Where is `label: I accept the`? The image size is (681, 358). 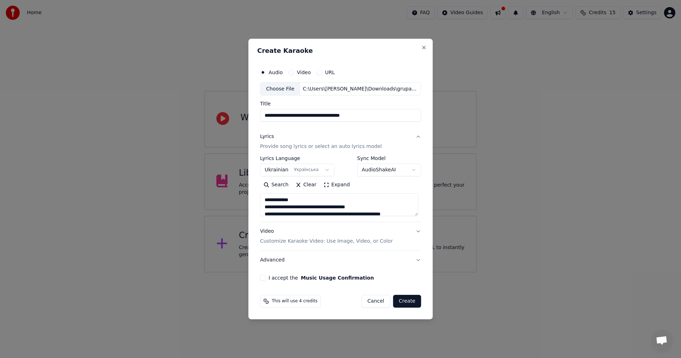 label: I accept the is located at coordinates (321, 278).